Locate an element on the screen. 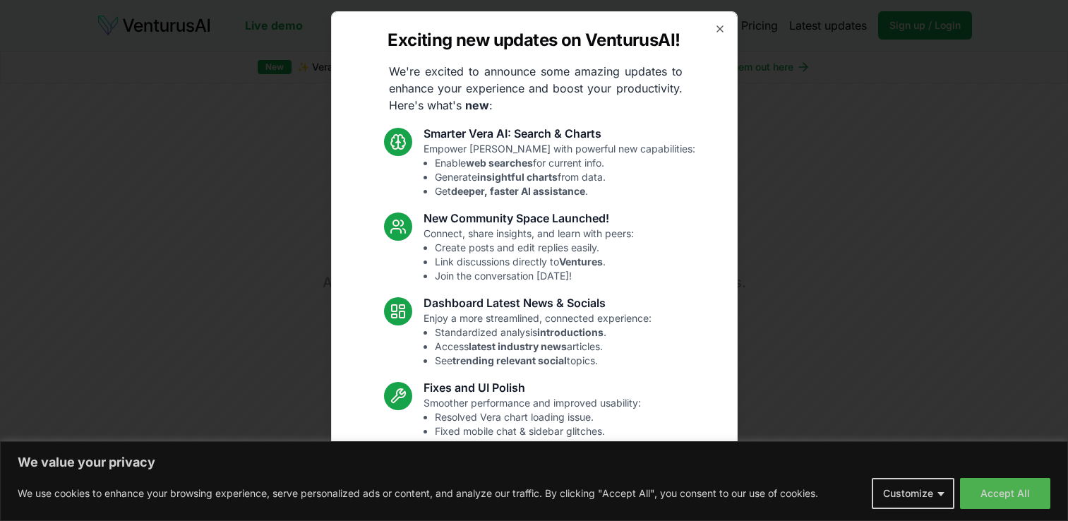 This screenshot has width=1068, height=521. h3: New Community Space Launched! is located at coordinates (529, 218).